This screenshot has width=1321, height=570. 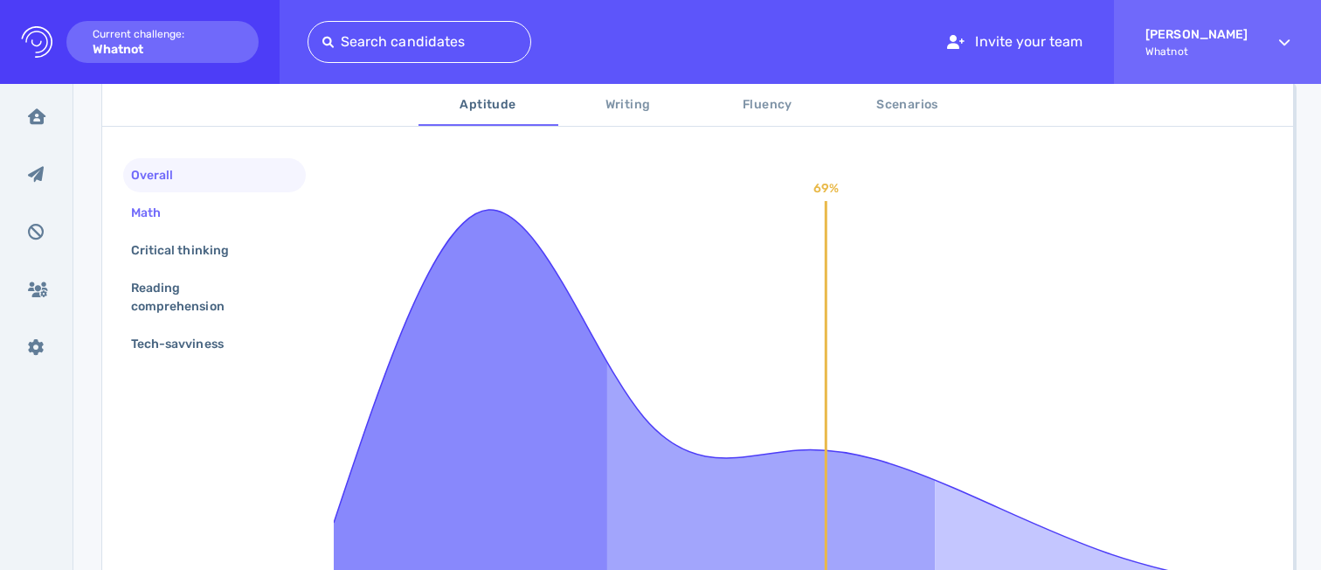 I want to click on span: Fluency, so click(x=768, y=105).